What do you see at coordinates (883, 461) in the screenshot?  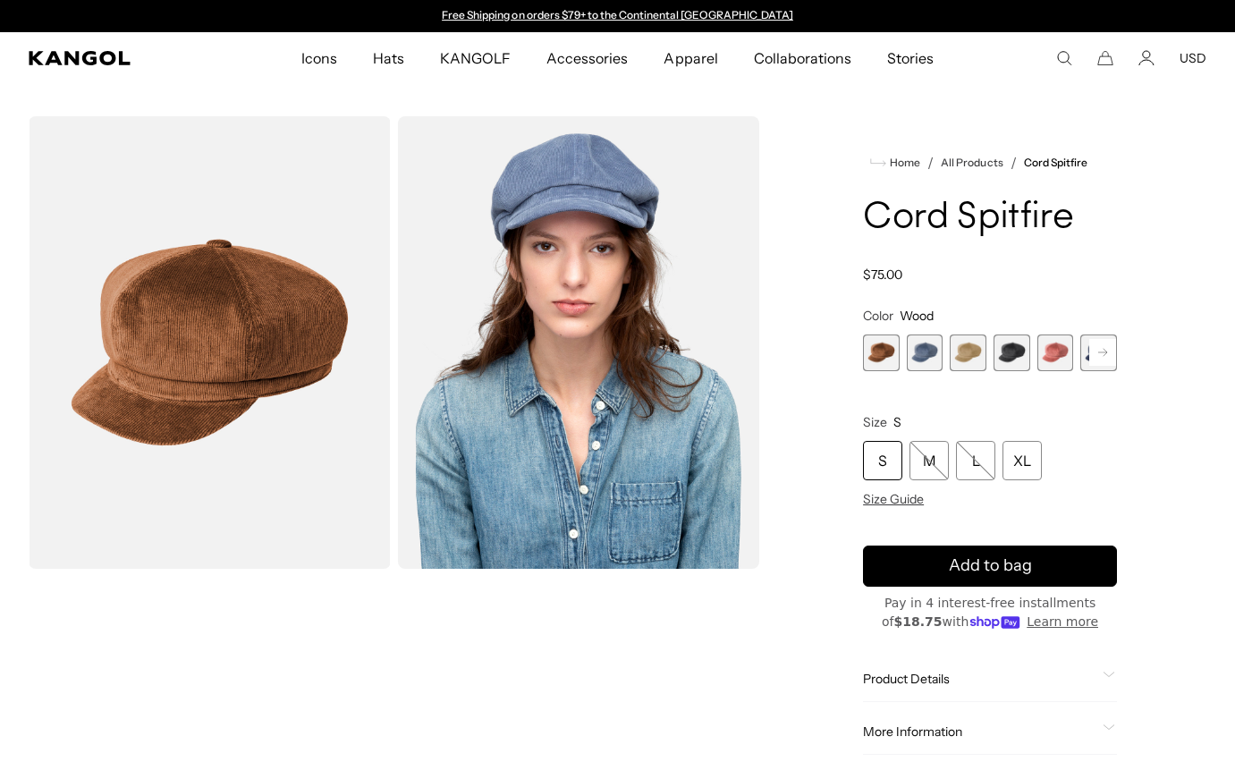 I see `div: S` at bounding box center [883, 461].